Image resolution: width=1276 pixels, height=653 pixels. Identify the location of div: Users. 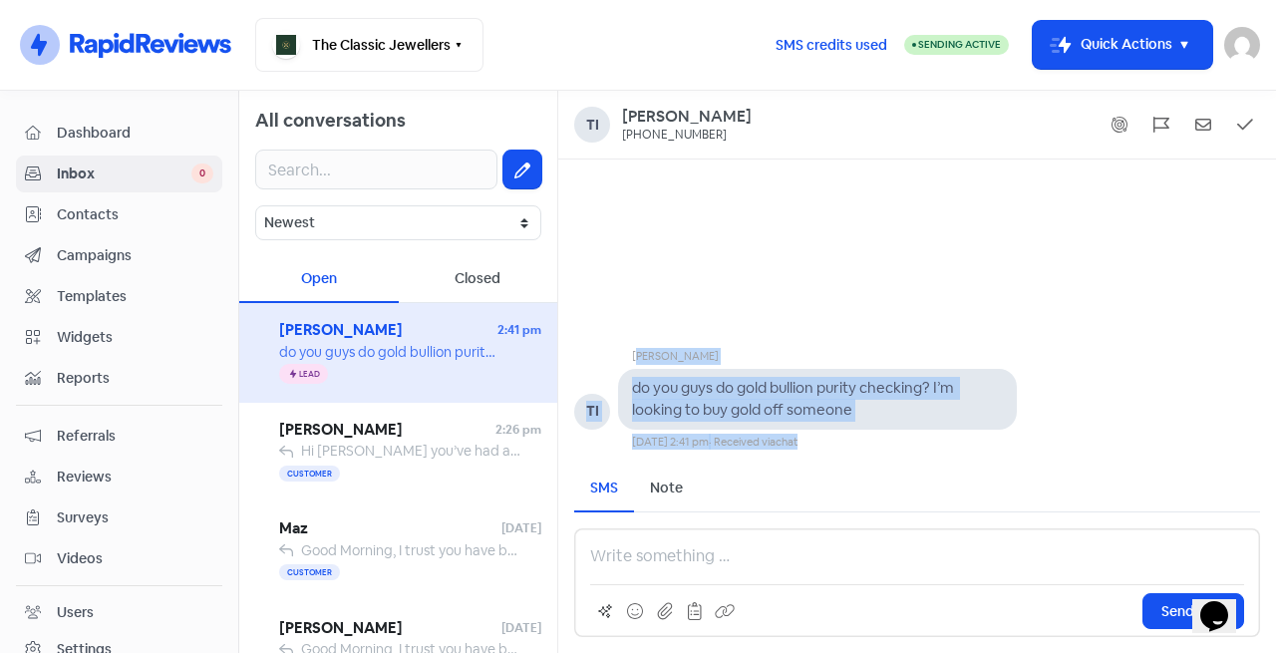
(75, 612).